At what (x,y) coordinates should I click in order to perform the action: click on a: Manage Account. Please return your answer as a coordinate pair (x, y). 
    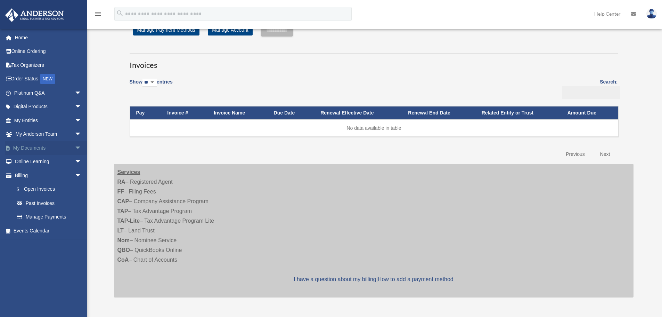
    Looking at the image, I should click on (230, 30).